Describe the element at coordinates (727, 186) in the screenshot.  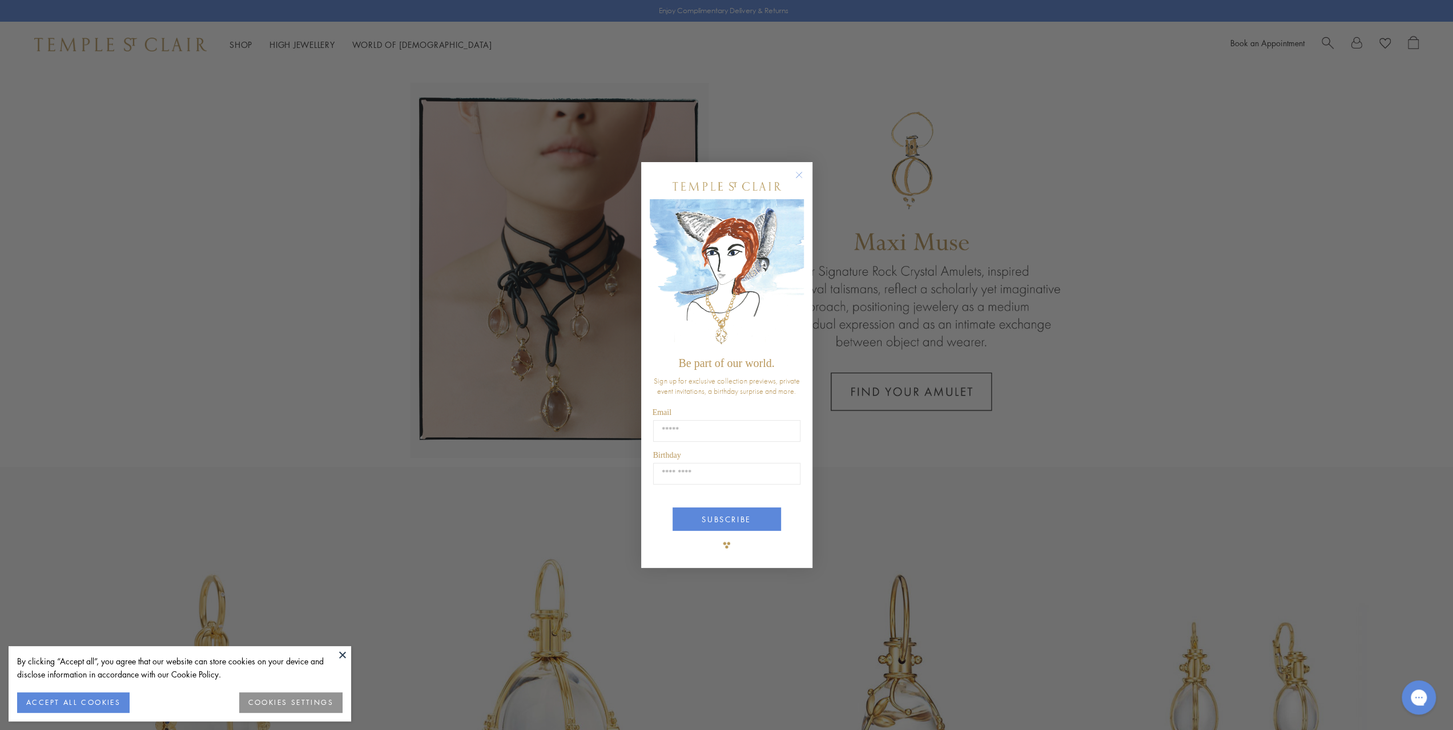
I see `img: Temple St. Clair` at that location.